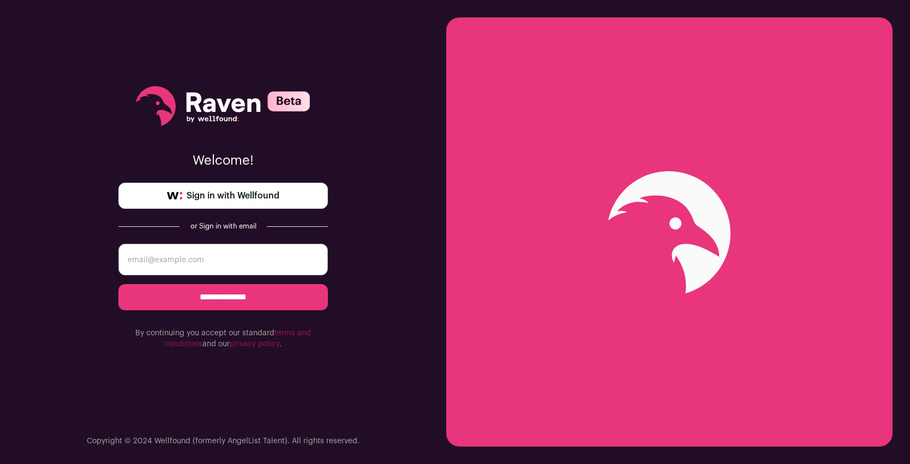  I want to click on p: Copyright © 2024 Wellfound (formerly AngelList Talent). All rights reserved., so click(223, 441).